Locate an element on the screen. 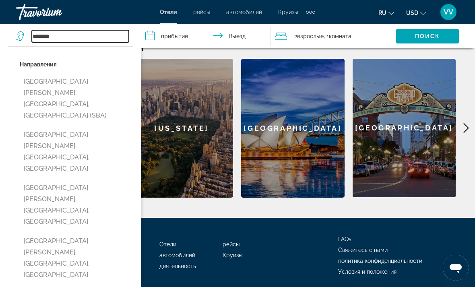 The image size is (475, 287). p: Направления is located at coordinates (77, 64).